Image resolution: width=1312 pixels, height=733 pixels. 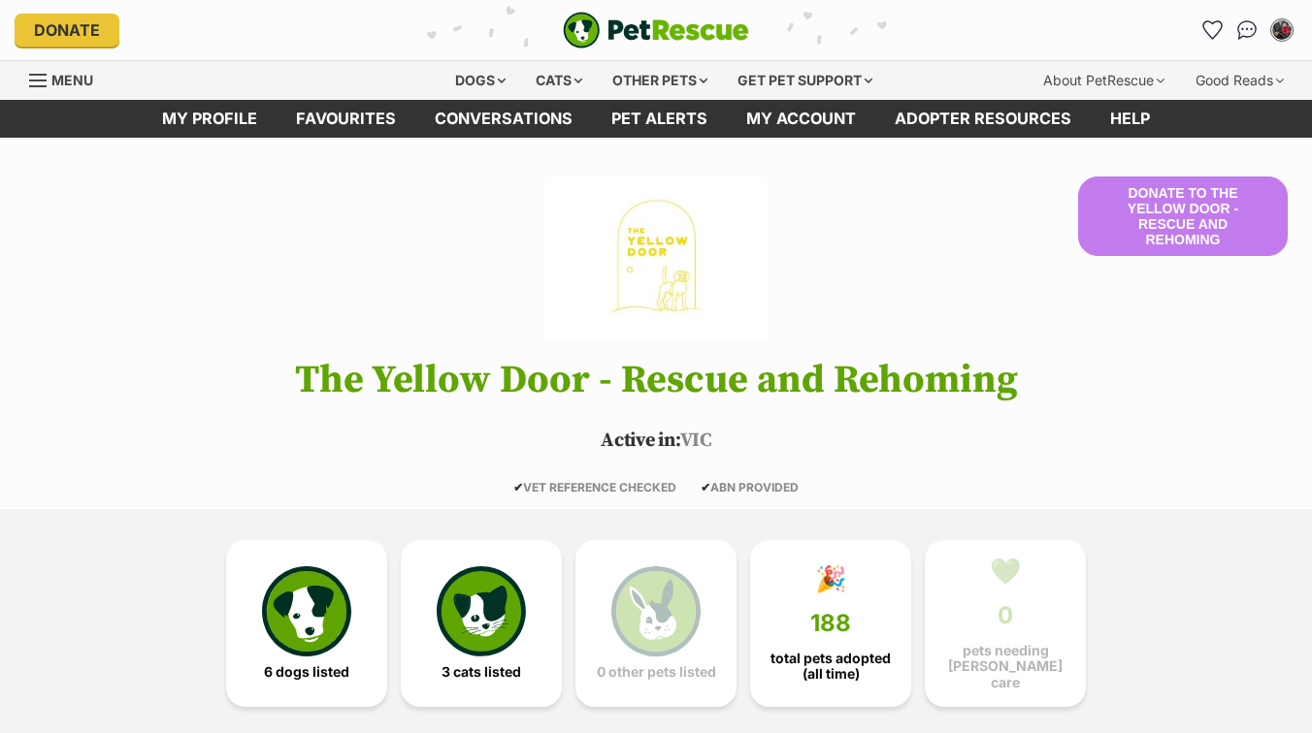 What do you see at coordinates (983, 118) in the screenshot?
I see `a: Adopter resources` at bounding box center [983, 118].